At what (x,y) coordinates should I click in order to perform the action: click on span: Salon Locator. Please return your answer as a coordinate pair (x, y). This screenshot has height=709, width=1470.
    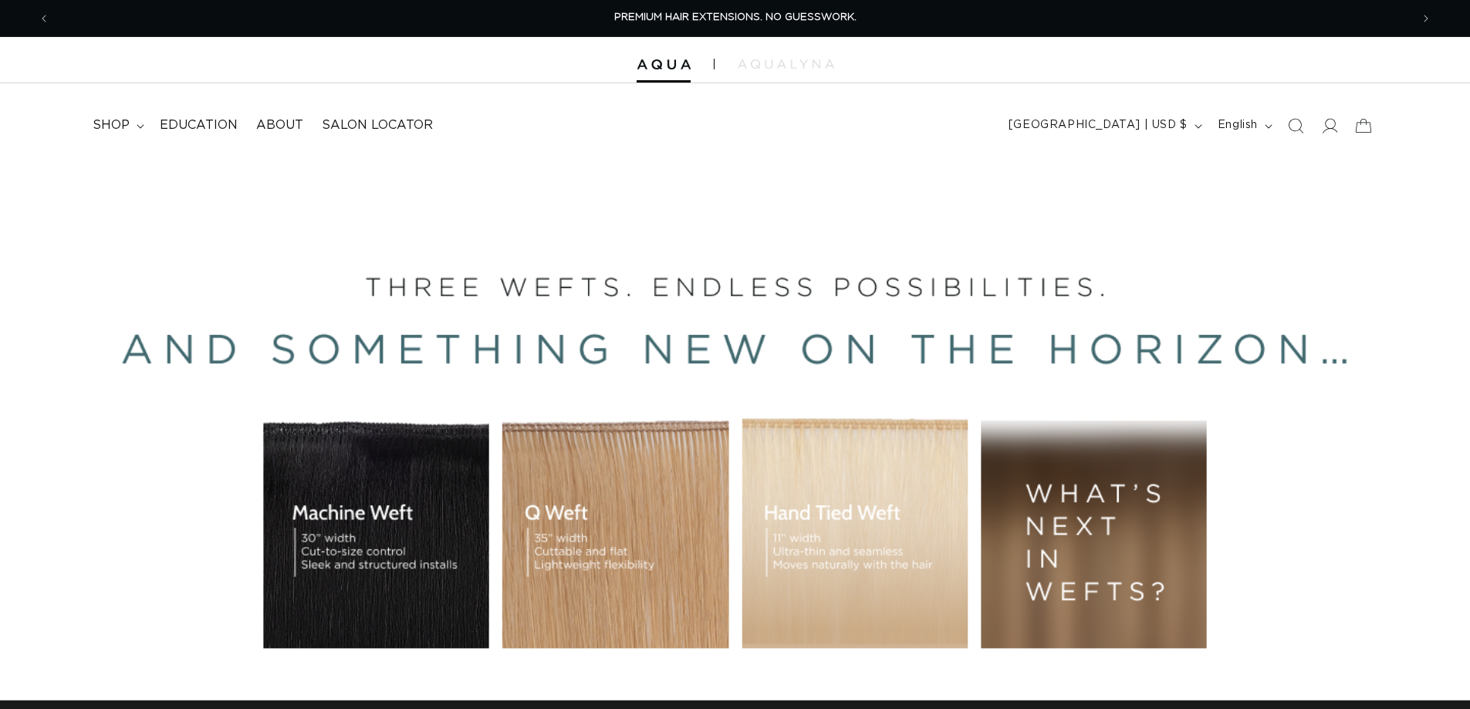
    Looking at the image, I should click on (377, 125).